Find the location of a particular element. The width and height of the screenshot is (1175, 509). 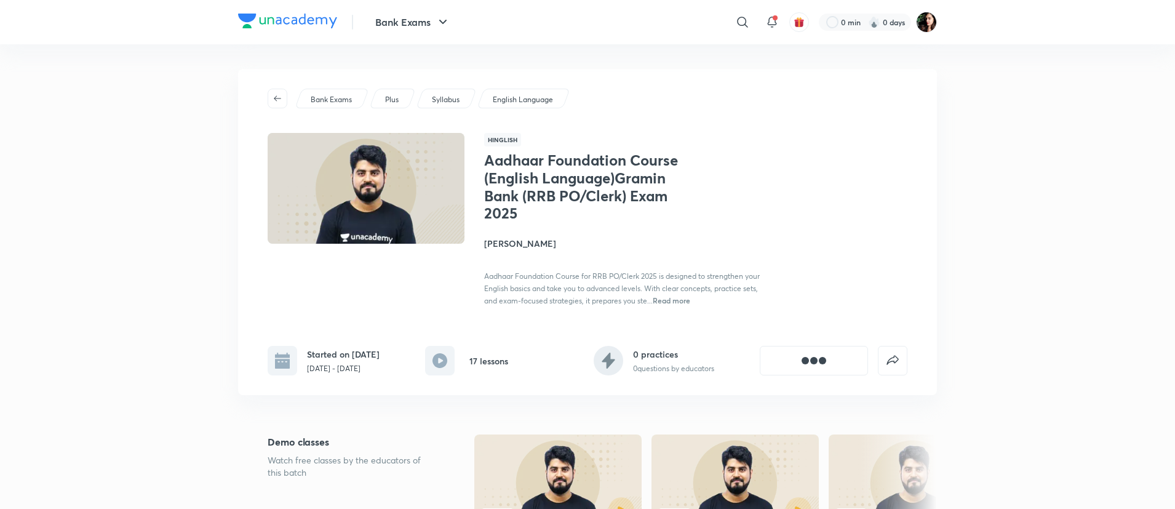

span: Read more is located at coordinates (671, 300).